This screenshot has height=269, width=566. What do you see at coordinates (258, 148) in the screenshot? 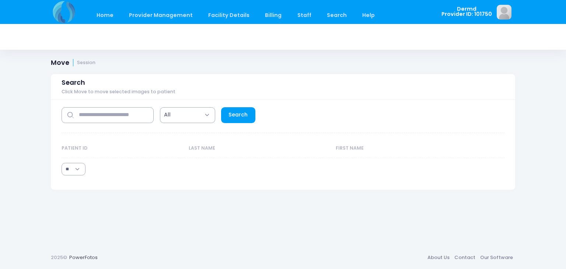
I see `th: Last Name` at bounding box center [258, 148].